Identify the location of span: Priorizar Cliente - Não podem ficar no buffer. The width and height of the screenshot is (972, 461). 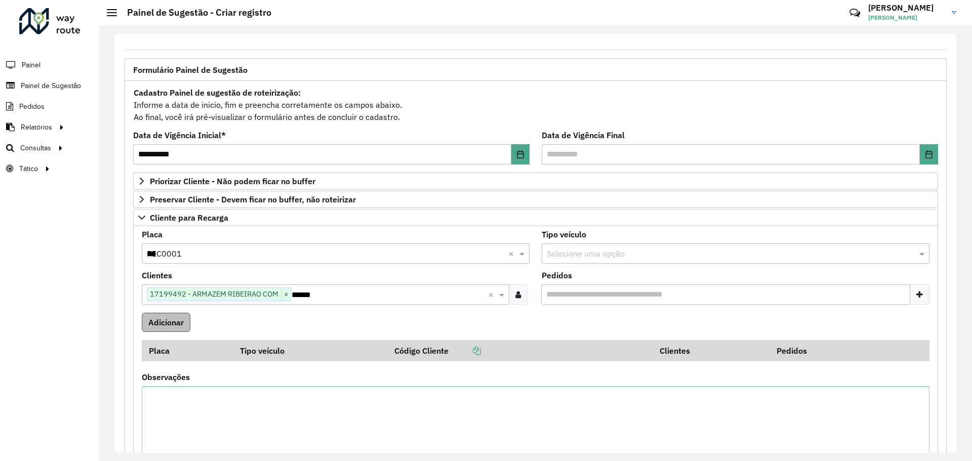
(232, 181).